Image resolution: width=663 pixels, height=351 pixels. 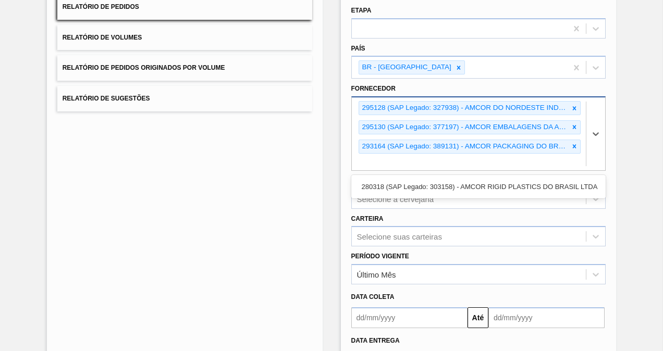 I want to click on button: Relatório de Sugestões, so click(x=184, y=99).